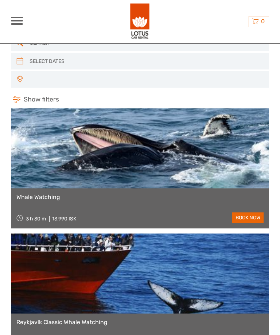 The height and width of the screenshot is (335, 280). What do you see at coordinates (140, 21) in the screenshot?
I see `img: 443-e2bd2384-01f0-477a-b1bf-f993e7f52e7d_logo_big.png` at bounding box center [140, 21].